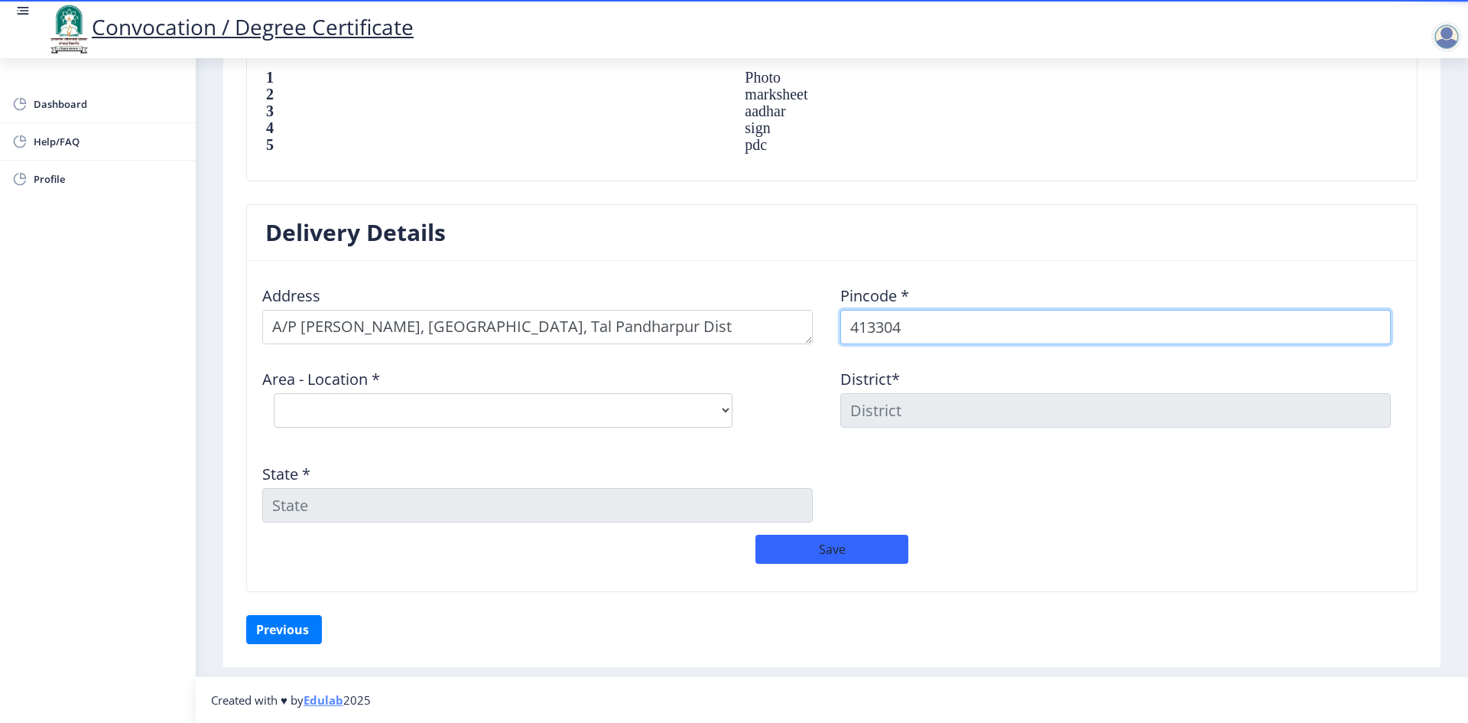 Image resolution: width=1468 pixels, height=723 pixels. What do you see at coordinates (951, 94) in the screenshot?
I see `td: marksheet` at bounding box center [951, 94].